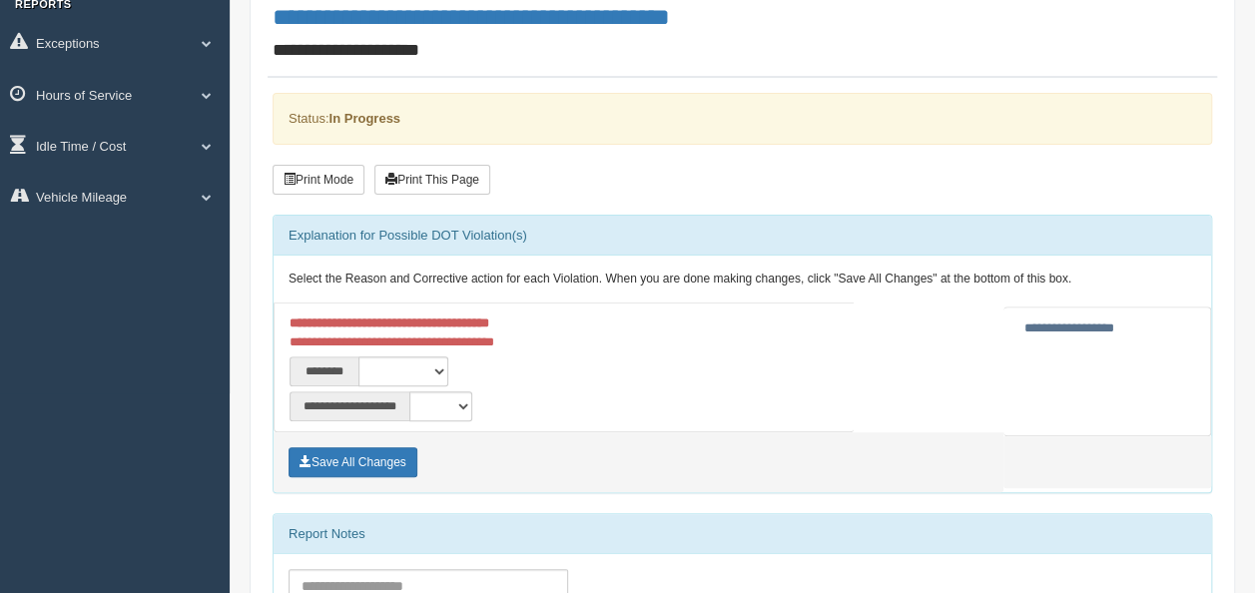  What do you see at coordinates (742, 534) in the screenshot?
I see `div: Report Notes` at bounding box center [742, 534].